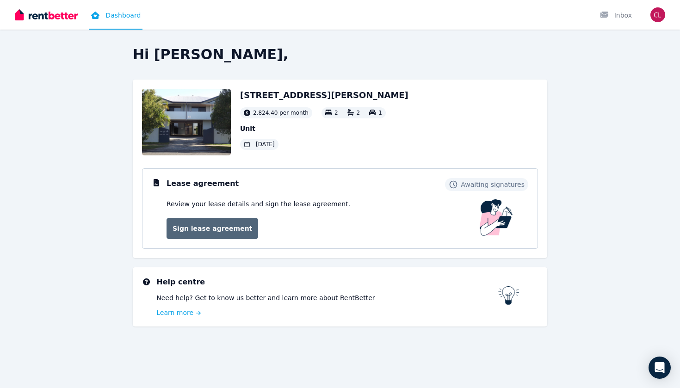 Image resolution: width=680 pixels, height=388 pixels. I want to click on p: Need help? Get to know us better and learn more about RentBetter, so click(327, 298).